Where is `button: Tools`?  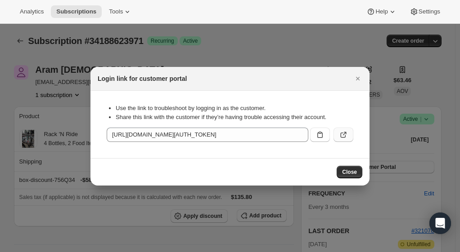 button: Tools is located at coordinates (120, 12).